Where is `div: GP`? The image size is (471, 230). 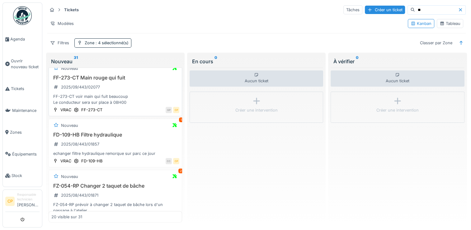
div: GP is located at coordinates (169, 110).